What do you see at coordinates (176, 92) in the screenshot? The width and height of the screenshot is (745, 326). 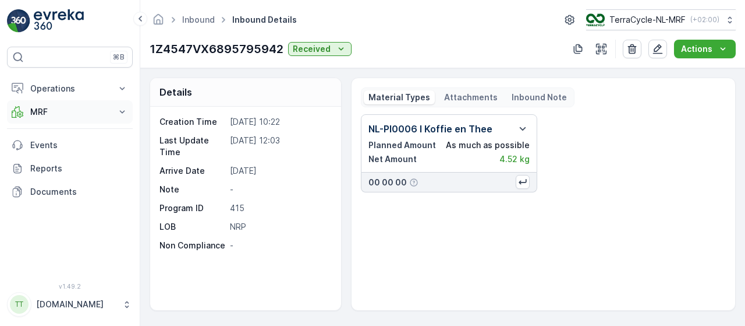 I see `p: Details` at bounding box center [176, 92].